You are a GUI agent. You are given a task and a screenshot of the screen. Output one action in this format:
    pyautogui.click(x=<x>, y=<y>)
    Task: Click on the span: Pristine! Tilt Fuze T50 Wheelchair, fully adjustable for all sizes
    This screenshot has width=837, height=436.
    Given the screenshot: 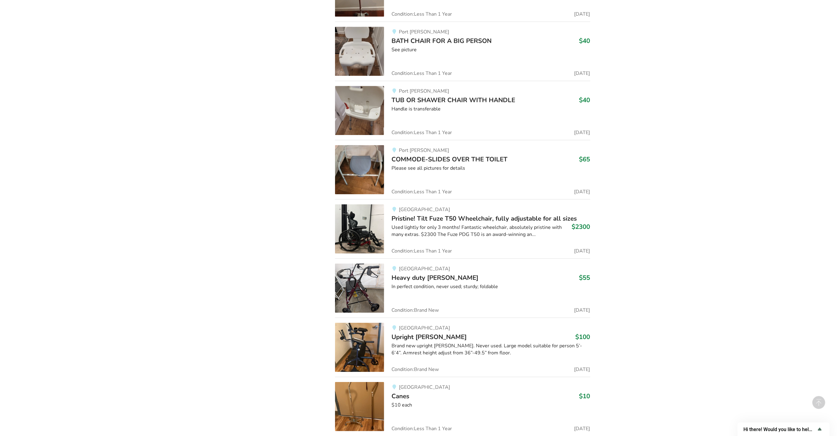 What is the action you would take?
    pyautogui.click(x=484, y=218)
    